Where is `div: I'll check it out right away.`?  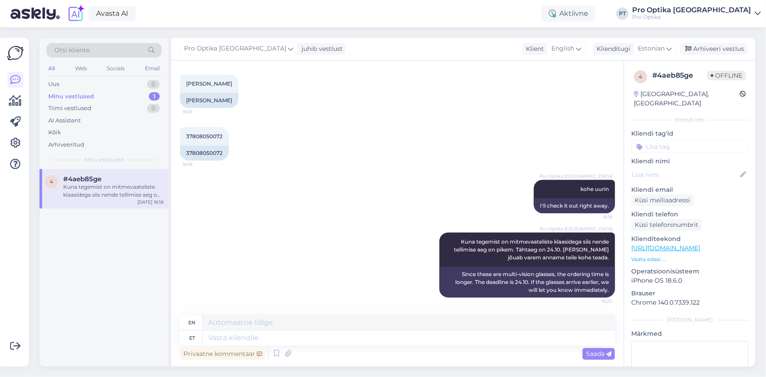 div: I'll check it out right away. is located at coordinates (574, 206).